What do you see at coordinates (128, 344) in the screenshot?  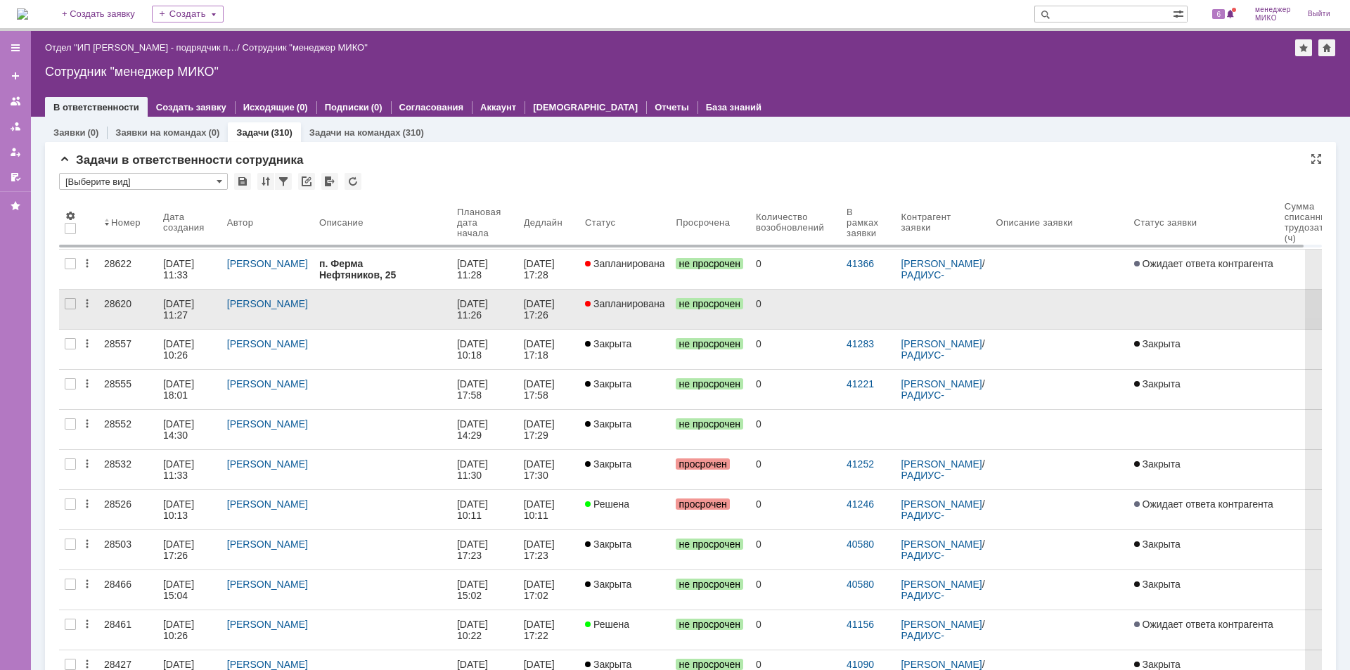 I see `div: 28557` at bounding box center [128, 344].